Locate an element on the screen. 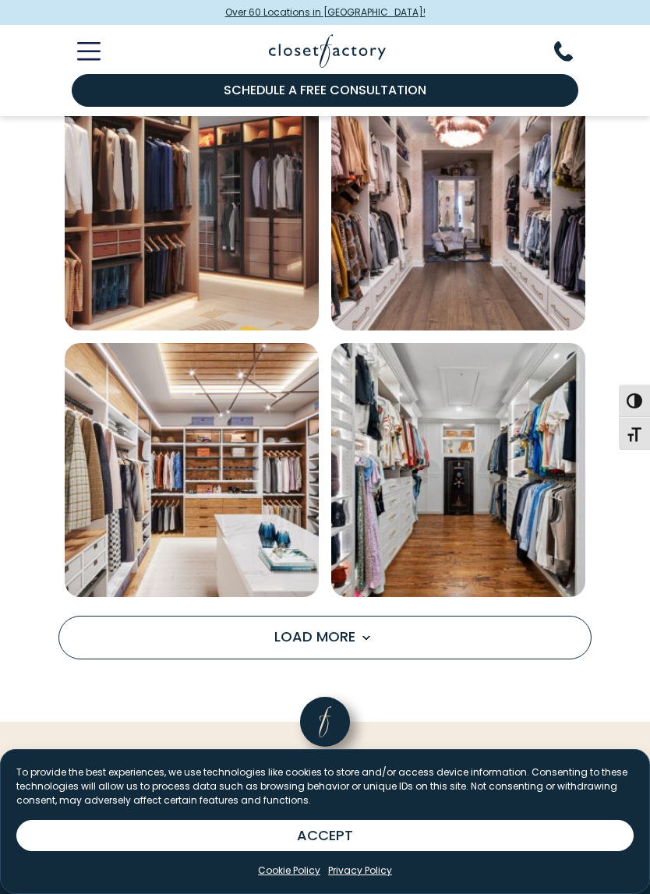  span: Load More is located at coordinates (325, 636).